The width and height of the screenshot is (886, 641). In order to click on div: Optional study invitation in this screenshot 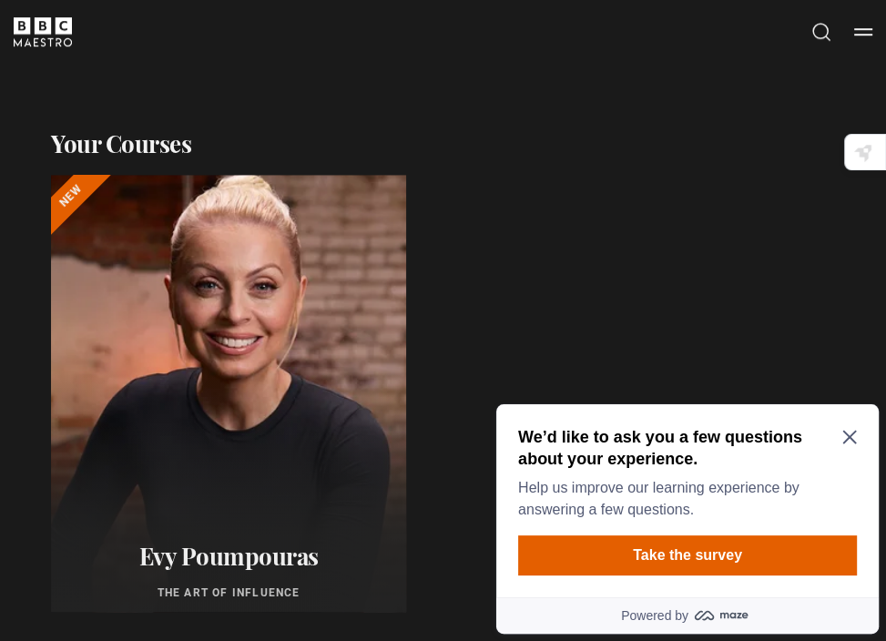, I will do `click(198, 122)`.